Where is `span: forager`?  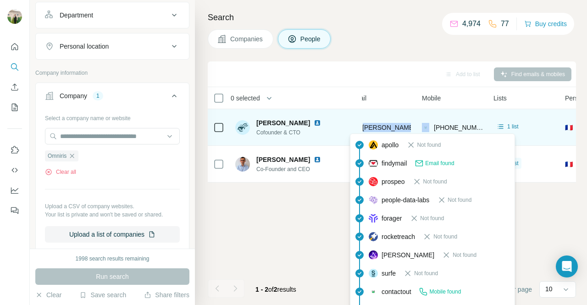 span: forager is located at coordinates (392, 218).